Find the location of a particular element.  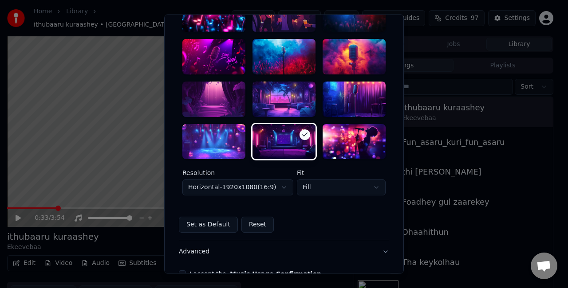

button: Set as Default is located at coordinates (208, 225).